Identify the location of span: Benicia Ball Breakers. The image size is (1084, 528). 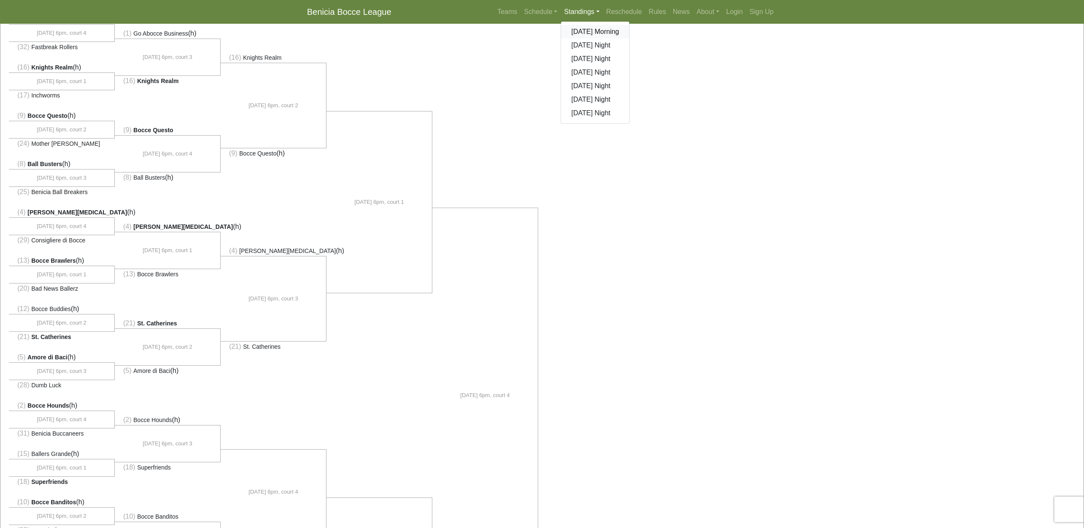
(59, 192).